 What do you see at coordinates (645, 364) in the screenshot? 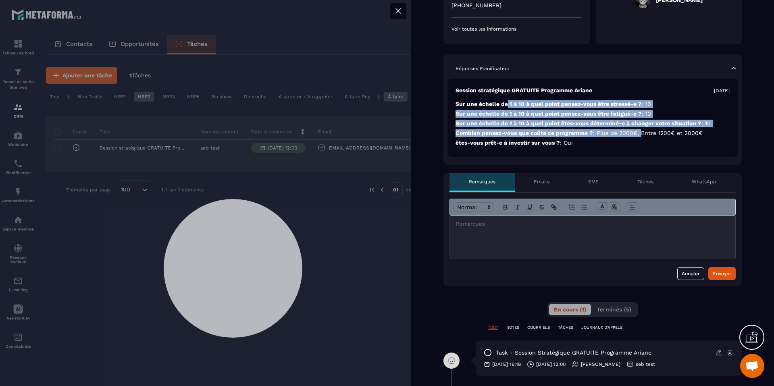
I see `p: seb test` at bounding box center [645, 364].